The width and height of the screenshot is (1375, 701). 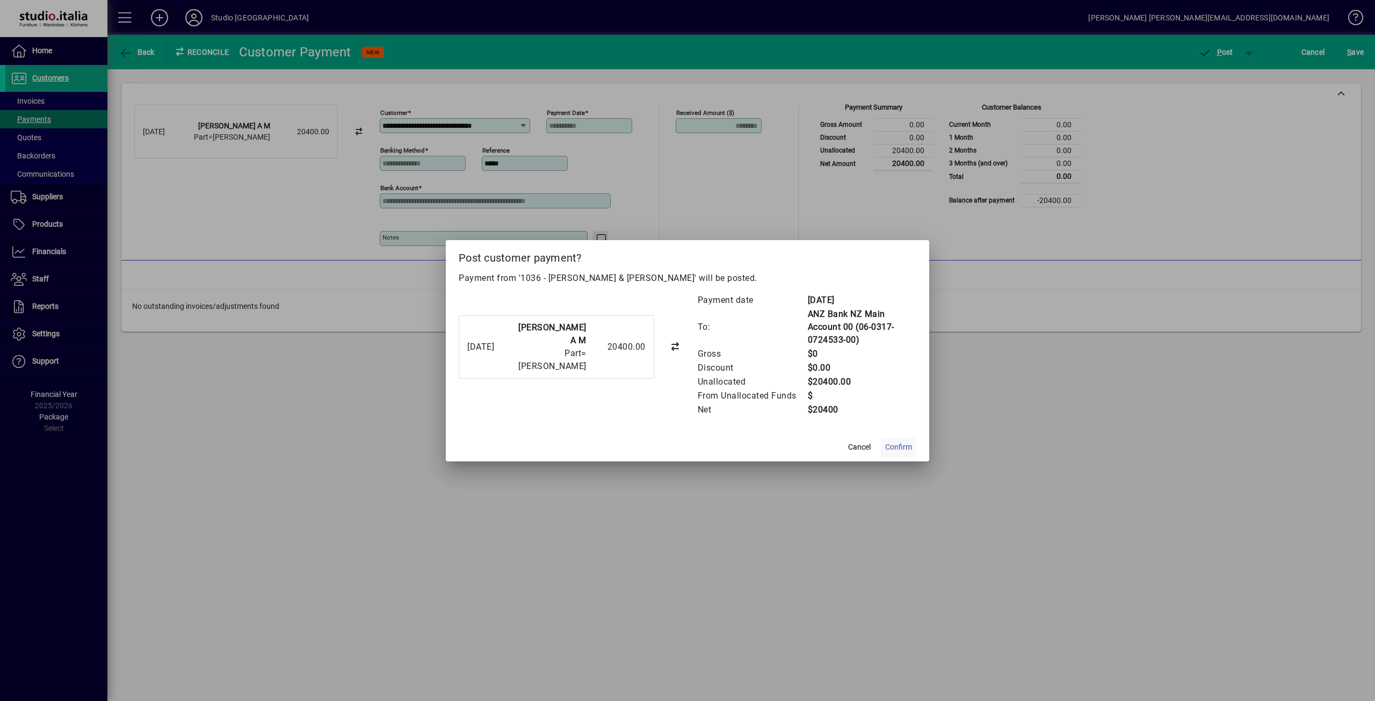 I want to click on td: $20400.00, so click(x=862, y=382).